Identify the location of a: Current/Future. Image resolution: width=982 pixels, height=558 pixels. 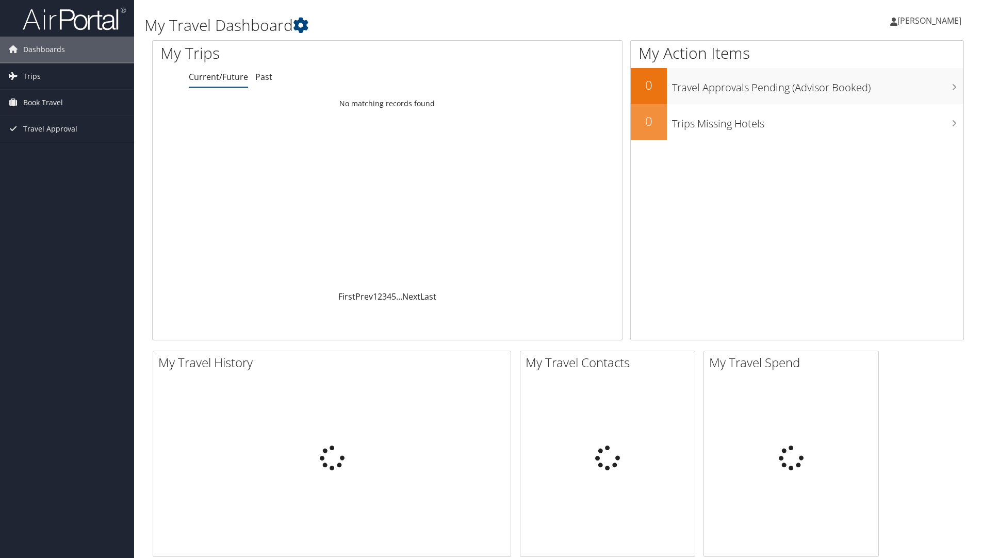
(218, 77).